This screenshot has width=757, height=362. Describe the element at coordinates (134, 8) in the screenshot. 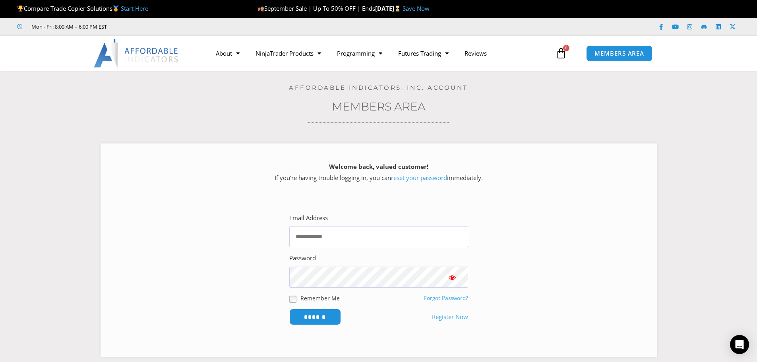

I see `a: Start Here` at that location.